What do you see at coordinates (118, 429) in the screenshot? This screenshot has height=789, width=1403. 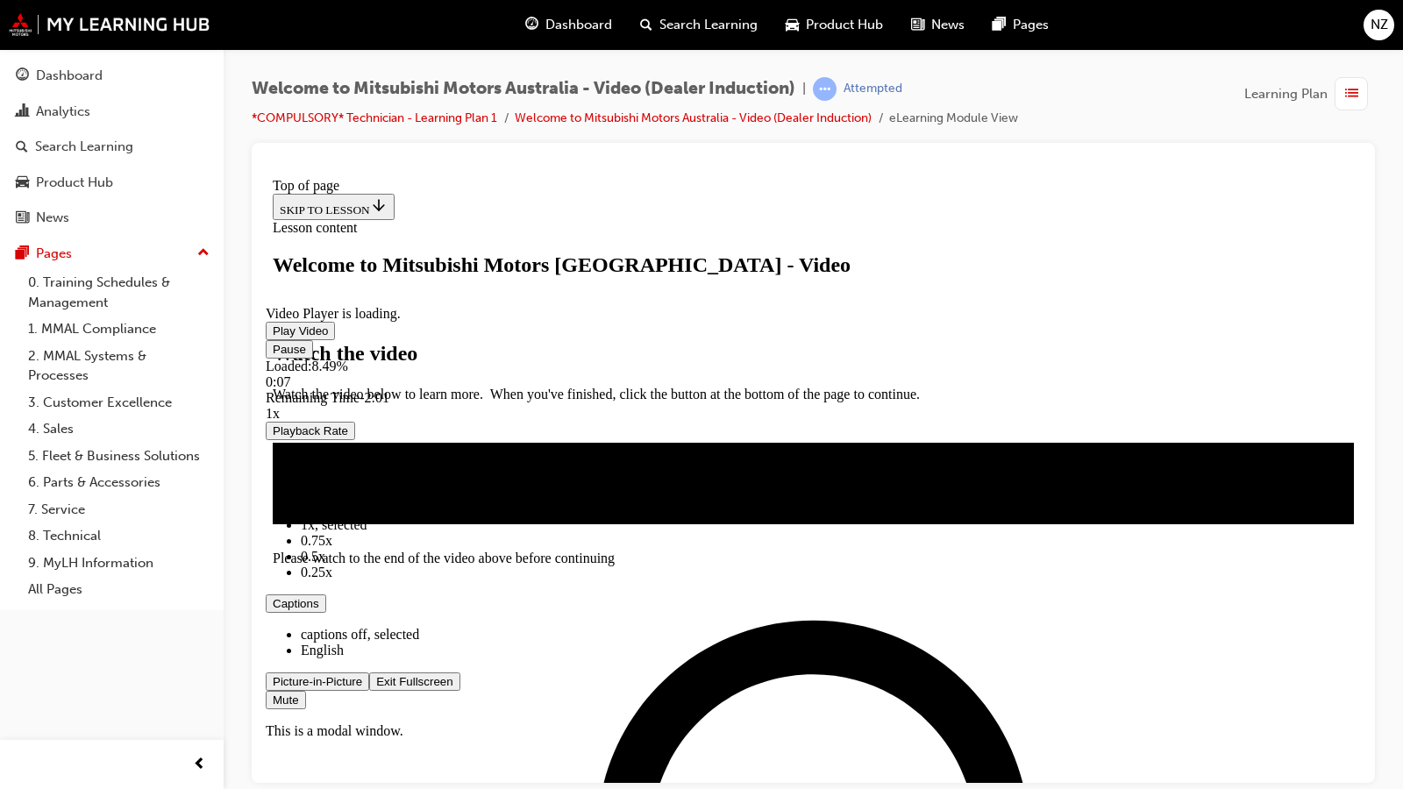 I see `a: 4. Sales` at bounding box center [118, 429].